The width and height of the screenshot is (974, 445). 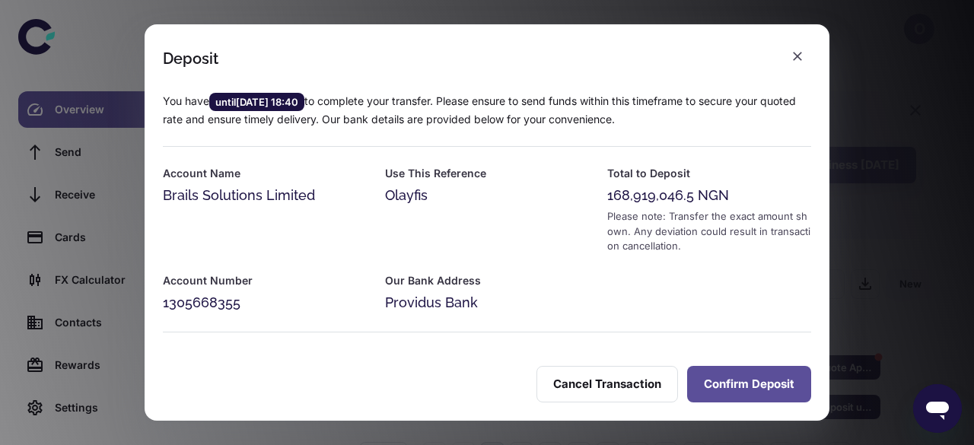 I want to click on h6: Total to Deposit, so click(x=709, y=174).